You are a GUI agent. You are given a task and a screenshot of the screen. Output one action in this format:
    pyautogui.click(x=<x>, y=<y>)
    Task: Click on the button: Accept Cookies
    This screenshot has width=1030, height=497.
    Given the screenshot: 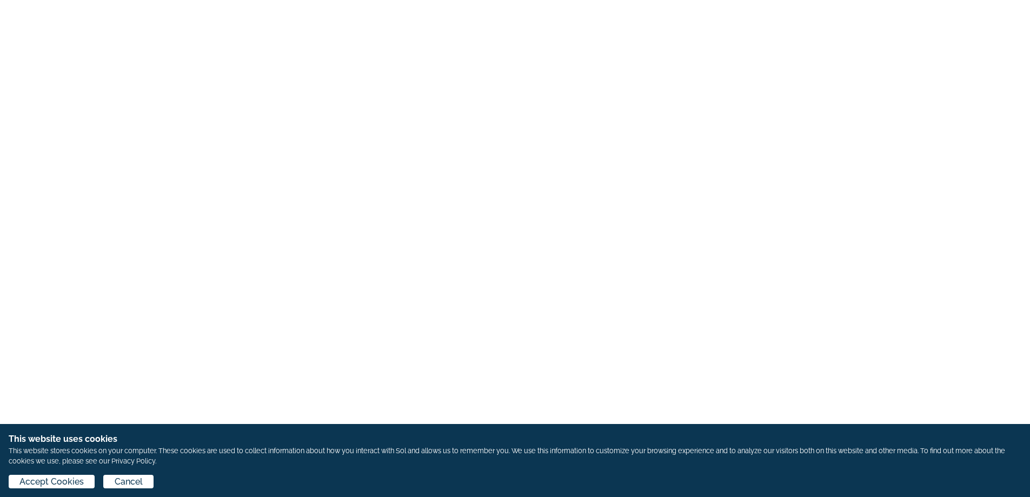 What is the action you would take?
    pyautogui.click(x=51, y=481)
    